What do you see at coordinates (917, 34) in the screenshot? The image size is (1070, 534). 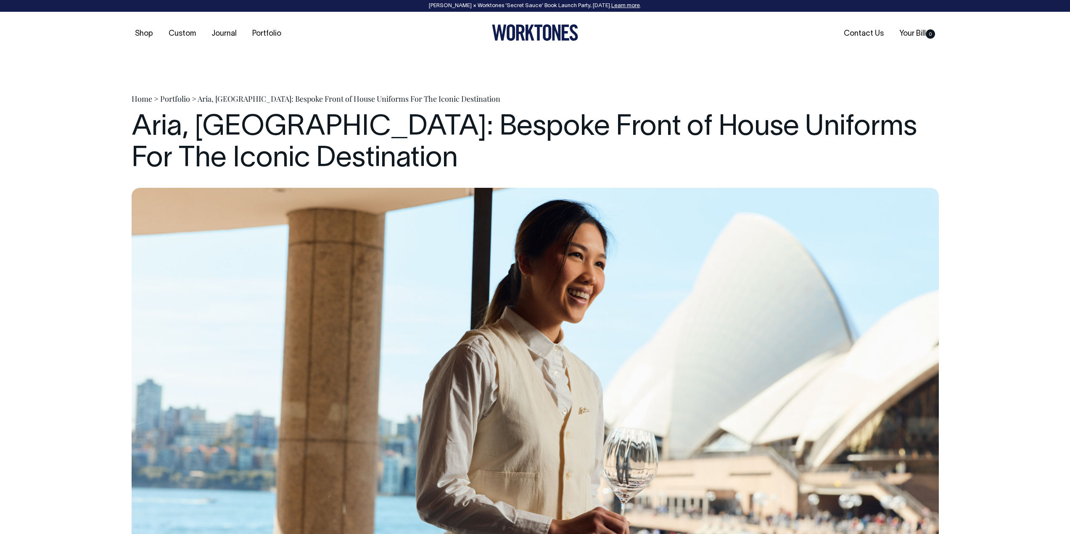 I see `a: Your Bill0` at bounding box center [917, 34].